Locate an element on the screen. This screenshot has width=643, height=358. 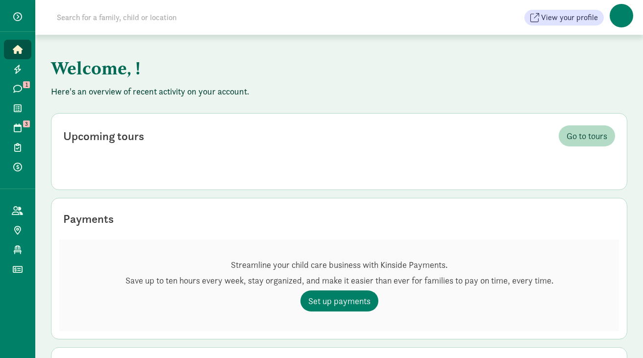
a: Go to tours is located at coordinates (587, 136).